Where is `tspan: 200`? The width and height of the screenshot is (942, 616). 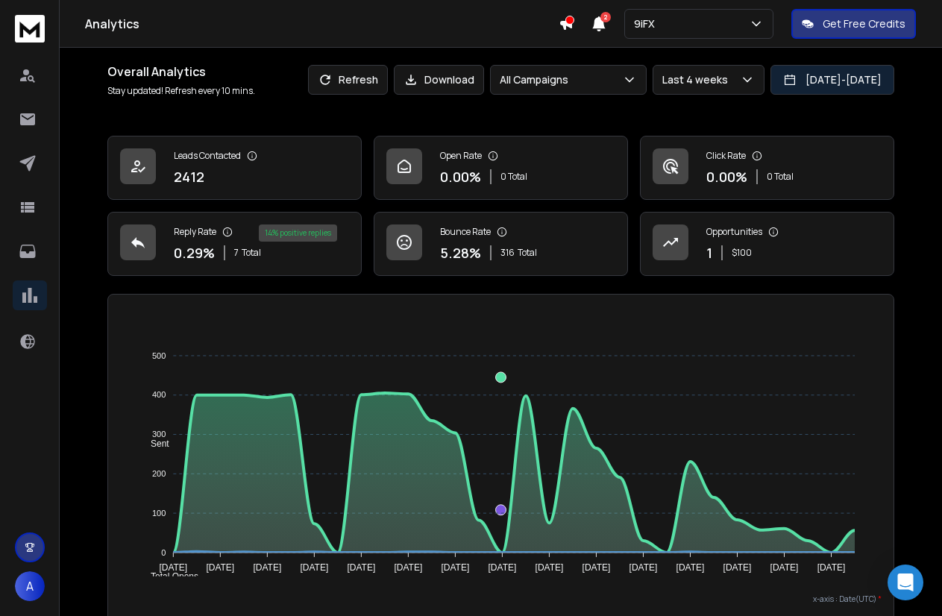 tspan: 200 is located at coordinates (159, 473).